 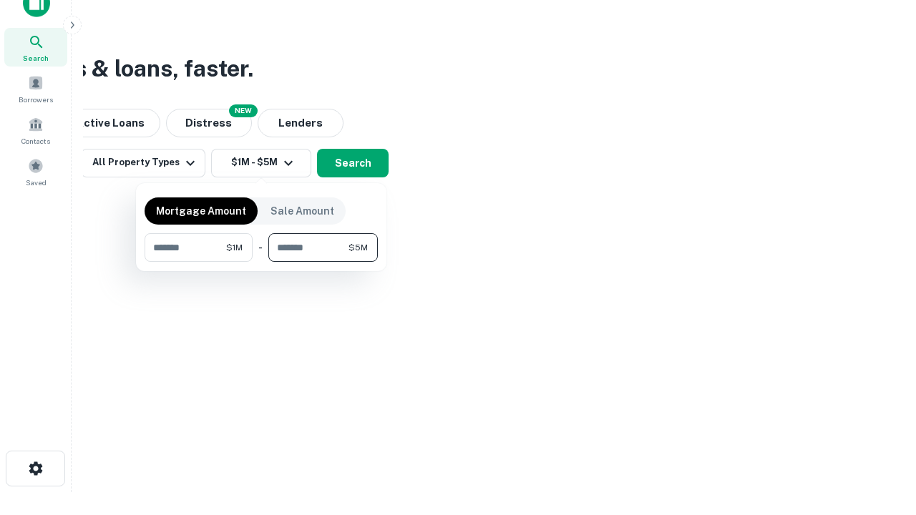 What do you see at coordinates (201, 211) in the screenshot?
I see `p: Mortgage Amount` at bounding box center [201, 211].